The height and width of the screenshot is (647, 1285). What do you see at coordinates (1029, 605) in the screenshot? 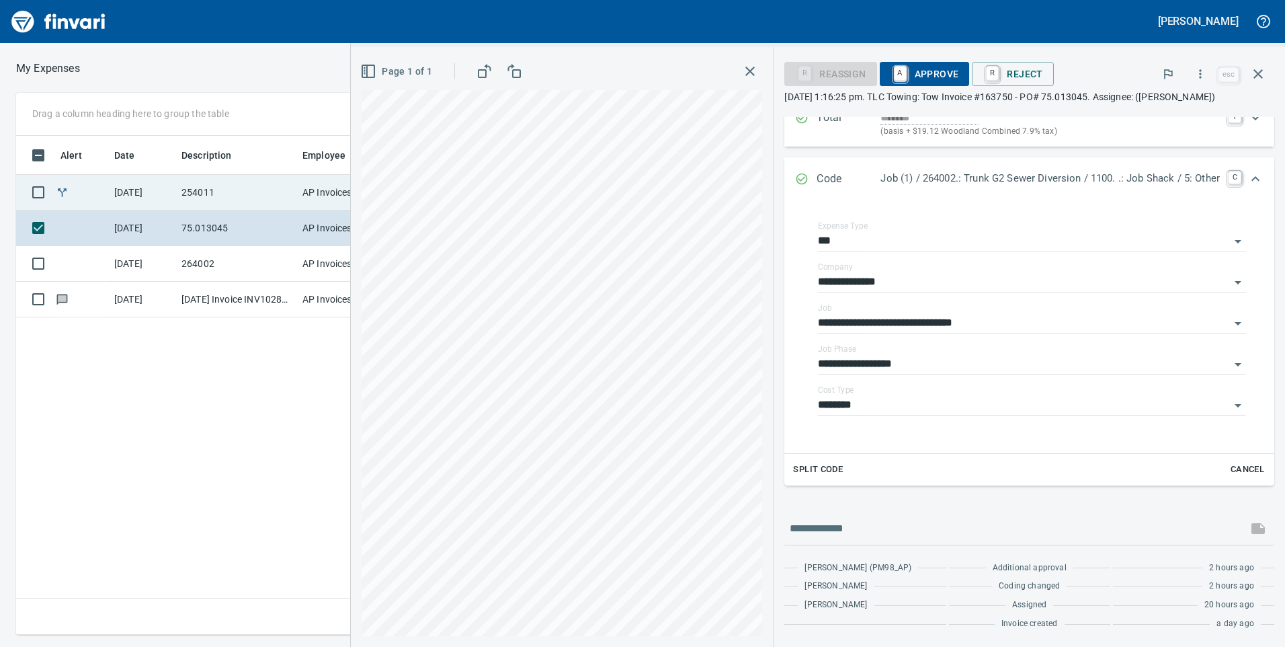
I see `span: Assigned` at bounding box center [1029, 605].